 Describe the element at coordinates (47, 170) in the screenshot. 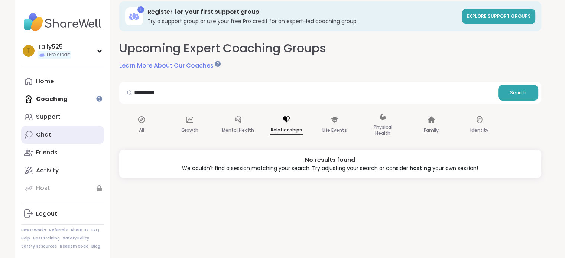

I see `div: Activity` at that location.